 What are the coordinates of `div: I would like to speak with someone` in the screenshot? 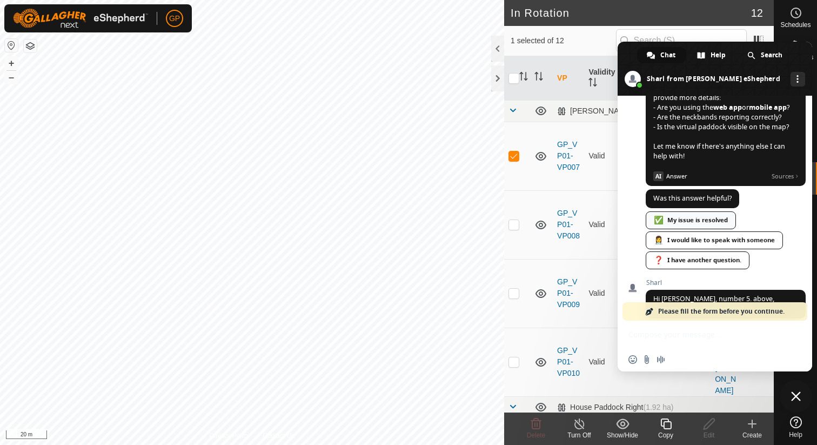 It's located at (714, 240).